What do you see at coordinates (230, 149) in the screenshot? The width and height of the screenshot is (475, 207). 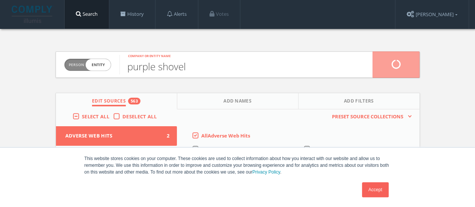 I see `span: Bing Adverse Terms Search` at bounding box center [230, 149].